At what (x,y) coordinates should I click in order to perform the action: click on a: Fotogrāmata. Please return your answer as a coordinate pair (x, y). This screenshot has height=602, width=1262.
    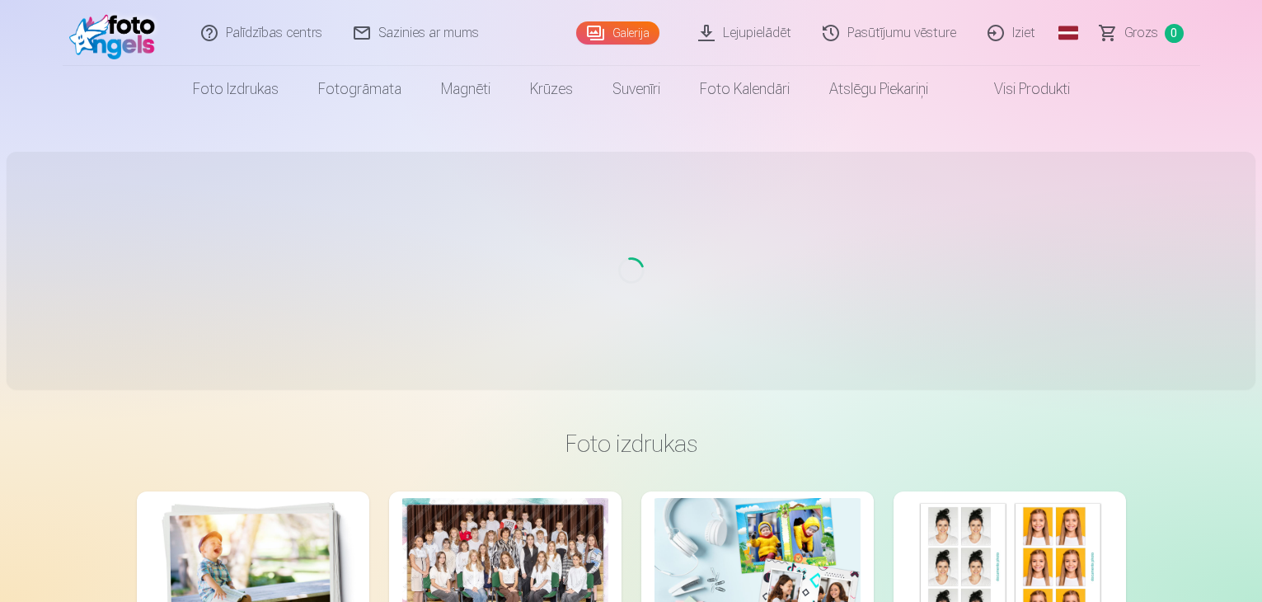
    Looking at the image, I should click on (359, 89).